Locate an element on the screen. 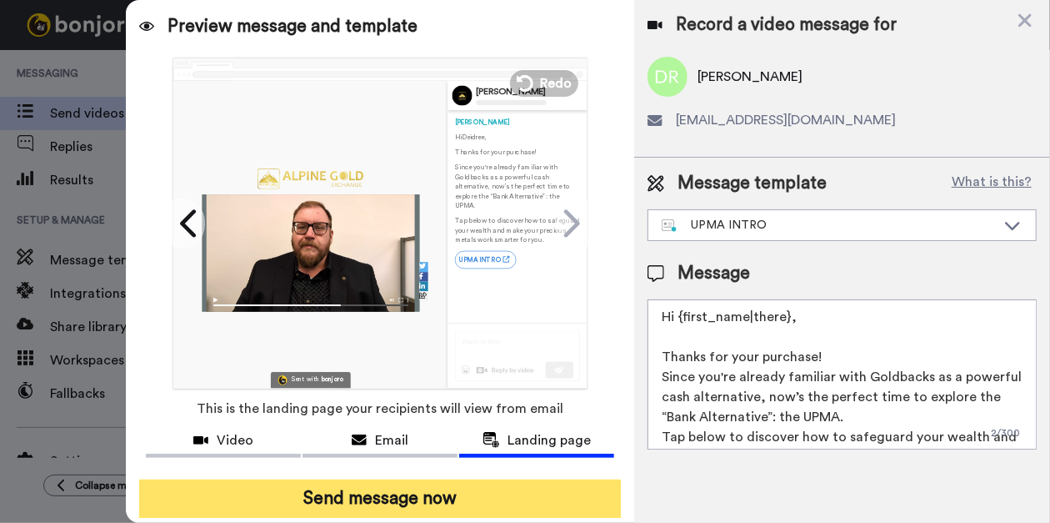 This screenshot has height=523, width=1050. span: Message is located at coordinates (714, 273).